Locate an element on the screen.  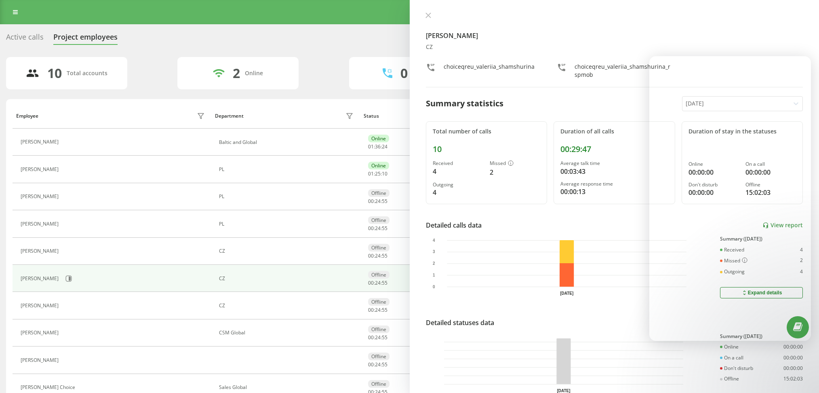
text: 3 is located at coordinates (433, 252).